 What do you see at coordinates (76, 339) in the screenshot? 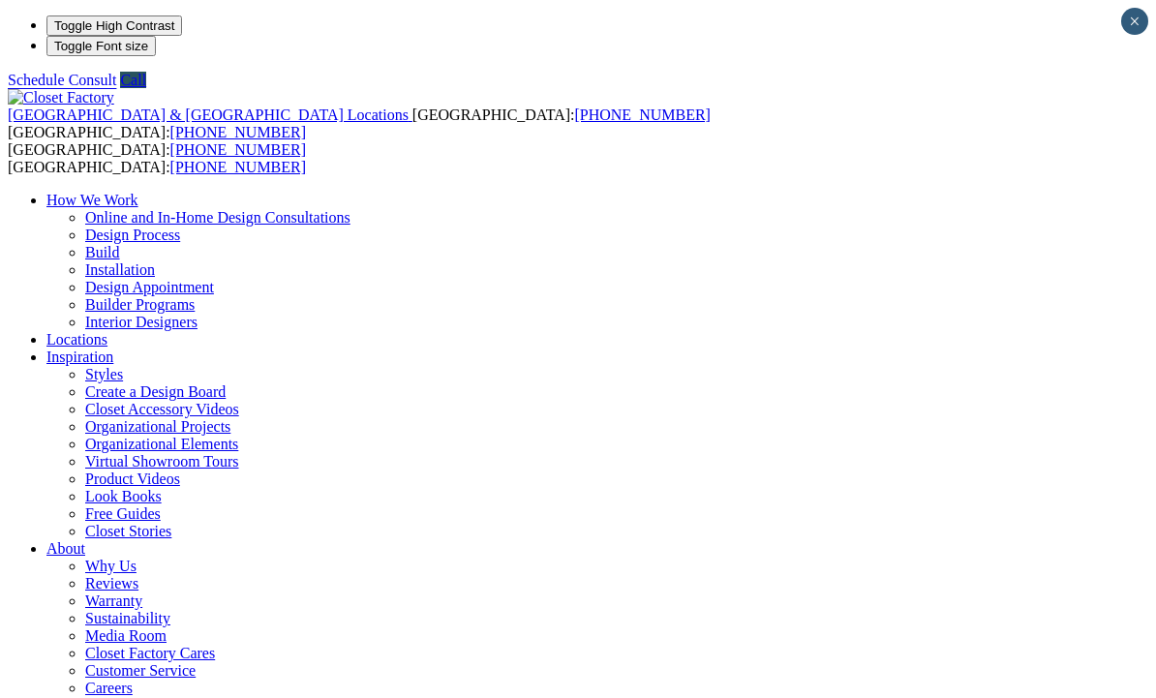
I see `a: Locations` at bounding box center [76, 339].